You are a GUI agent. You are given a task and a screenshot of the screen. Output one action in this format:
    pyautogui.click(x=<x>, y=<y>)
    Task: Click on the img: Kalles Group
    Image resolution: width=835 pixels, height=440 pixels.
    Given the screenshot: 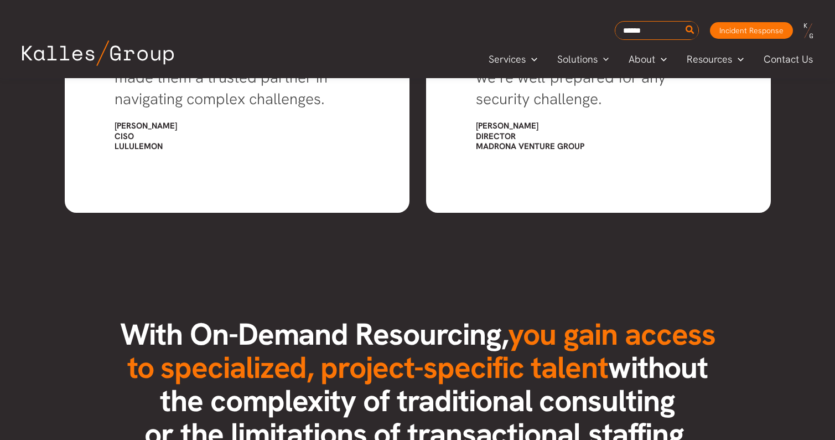 What is the action you would take?
    pyautogui.click(x=98, y=53)
    